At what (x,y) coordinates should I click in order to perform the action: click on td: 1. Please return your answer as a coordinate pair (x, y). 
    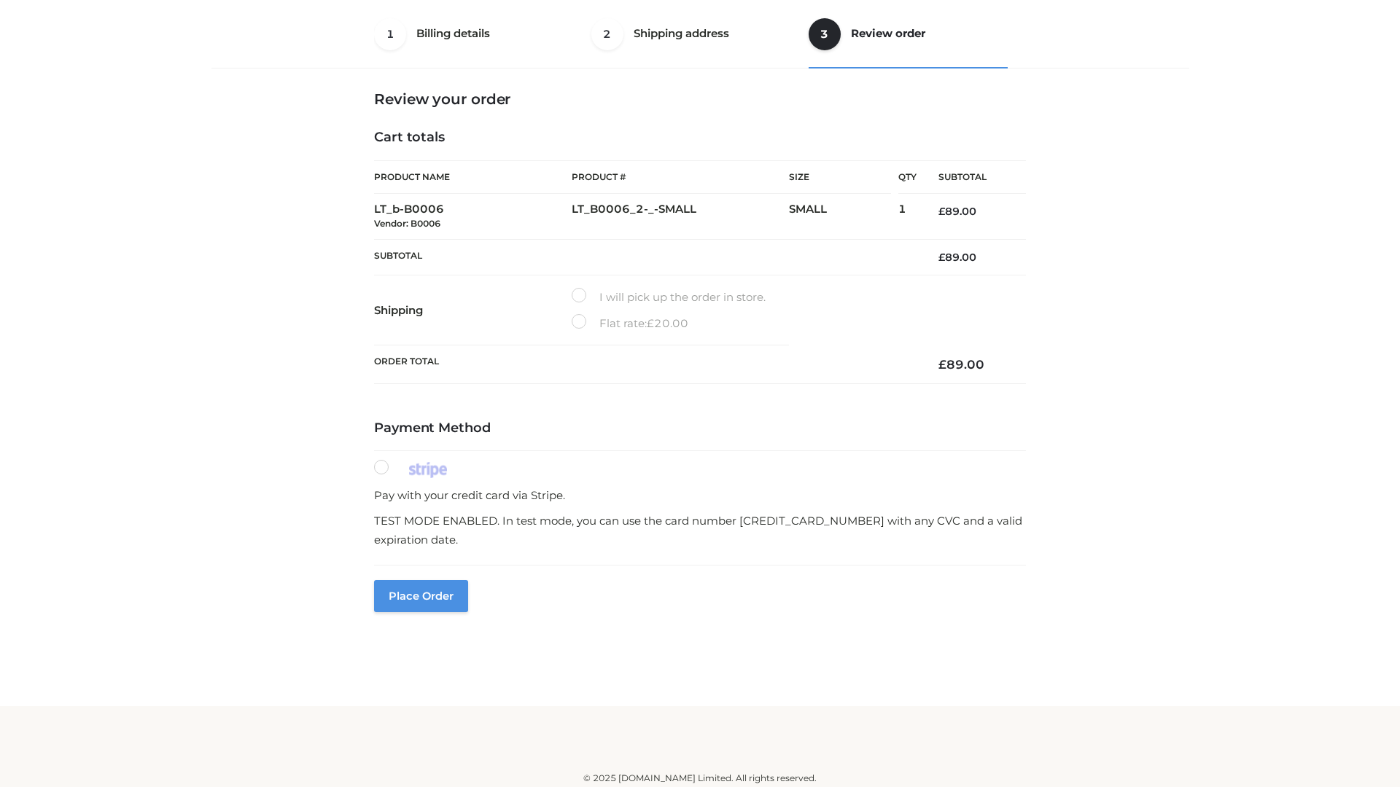
    Looking at the image, I should click on (907, 216).